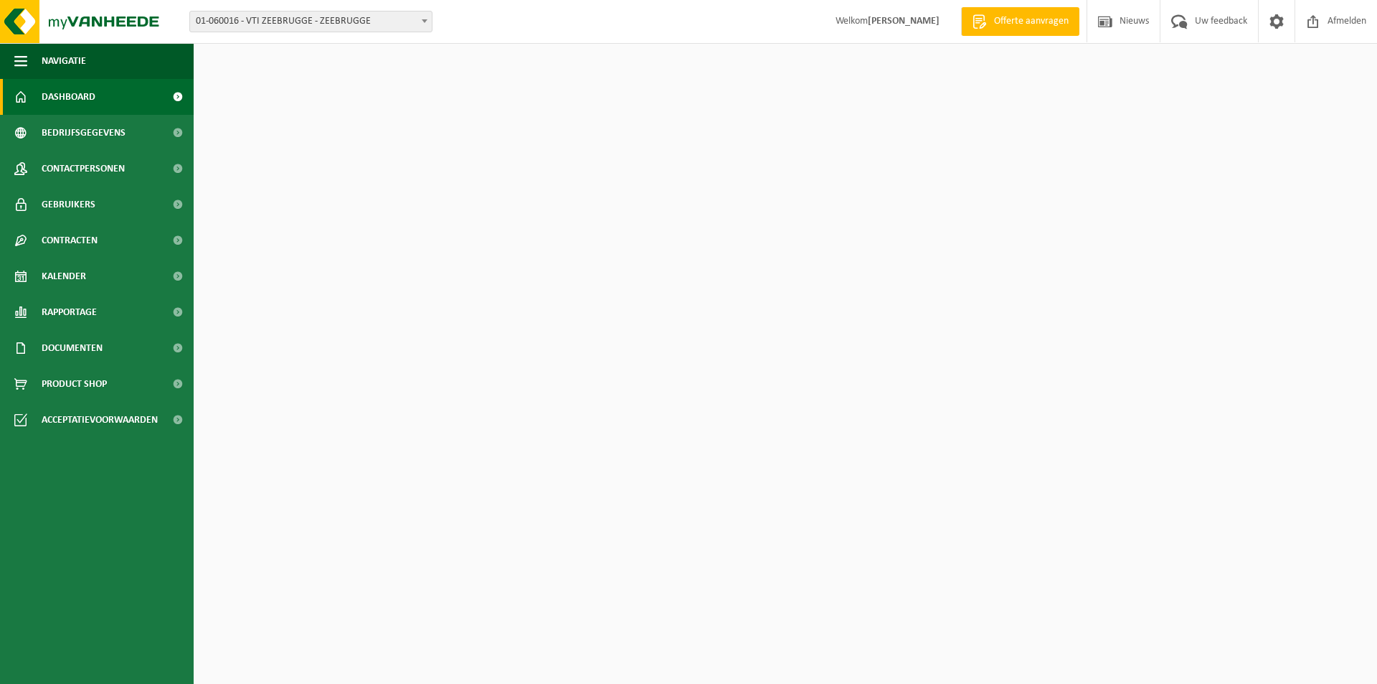 This screenshot has width=1377, height=684. Describe the element at coordinates (64, 276) in the screenshot. I see `span: Kalender` at that location.